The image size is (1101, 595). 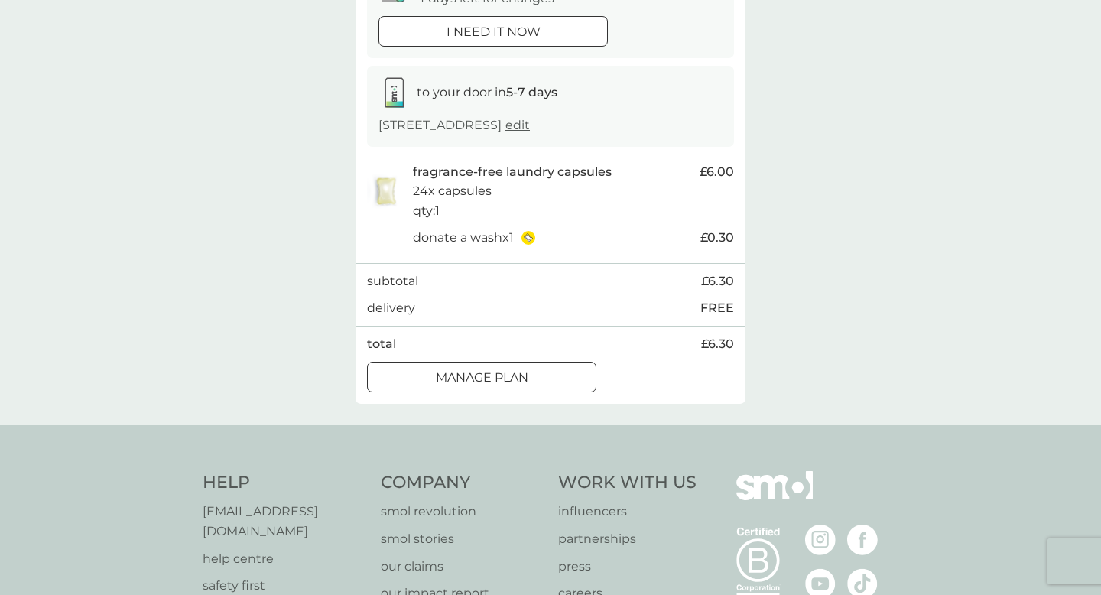 I want to click on p: qty : 1, so click(x=426, y=211).